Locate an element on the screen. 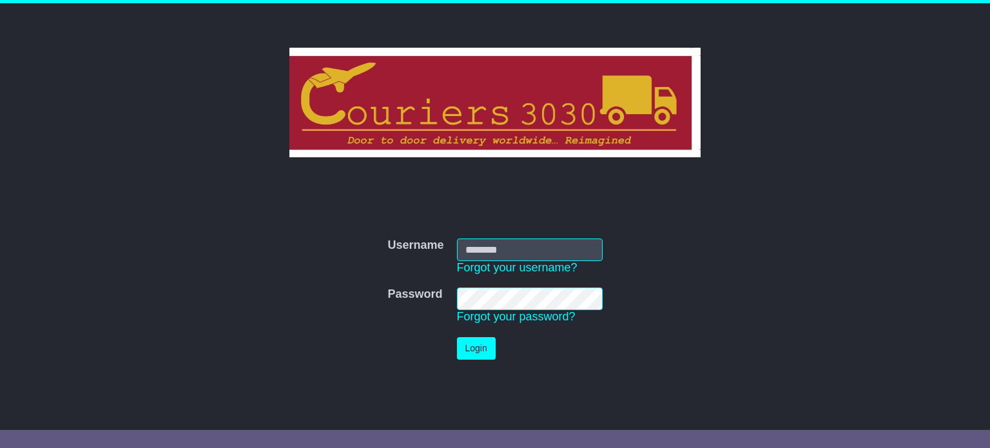 Image resolution: width=990 pixels, height=448 pixels. label: Password is located at coordinates (414, 295).